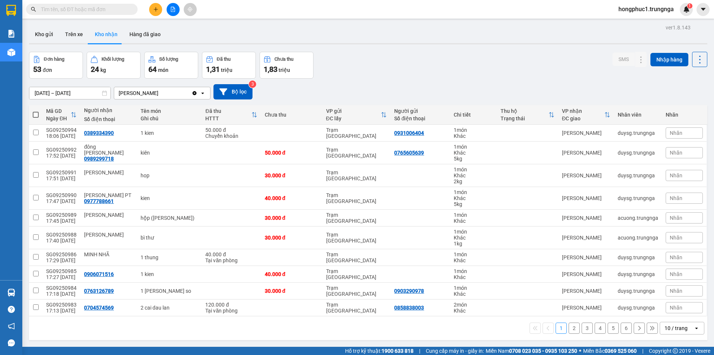  Describe the element at coordinates (409, 291) in the screenshot. I see `div: 0903290978` at that location.